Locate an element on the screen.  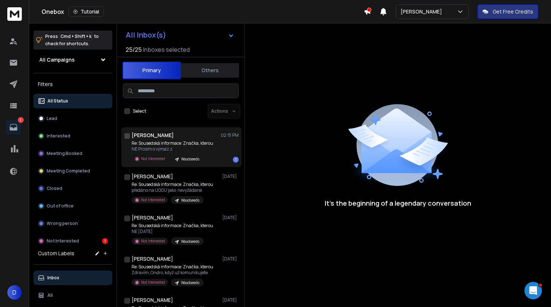
h3: Inboxes selected is located at coordinates (167, 50).